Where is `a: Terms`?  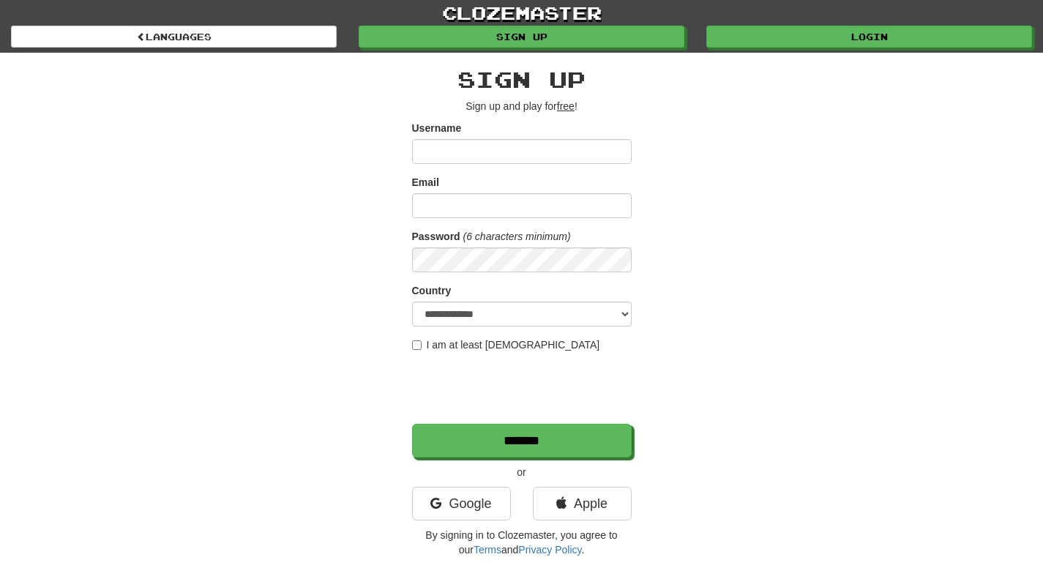 a: Terms is located at coordinates (487, 550).